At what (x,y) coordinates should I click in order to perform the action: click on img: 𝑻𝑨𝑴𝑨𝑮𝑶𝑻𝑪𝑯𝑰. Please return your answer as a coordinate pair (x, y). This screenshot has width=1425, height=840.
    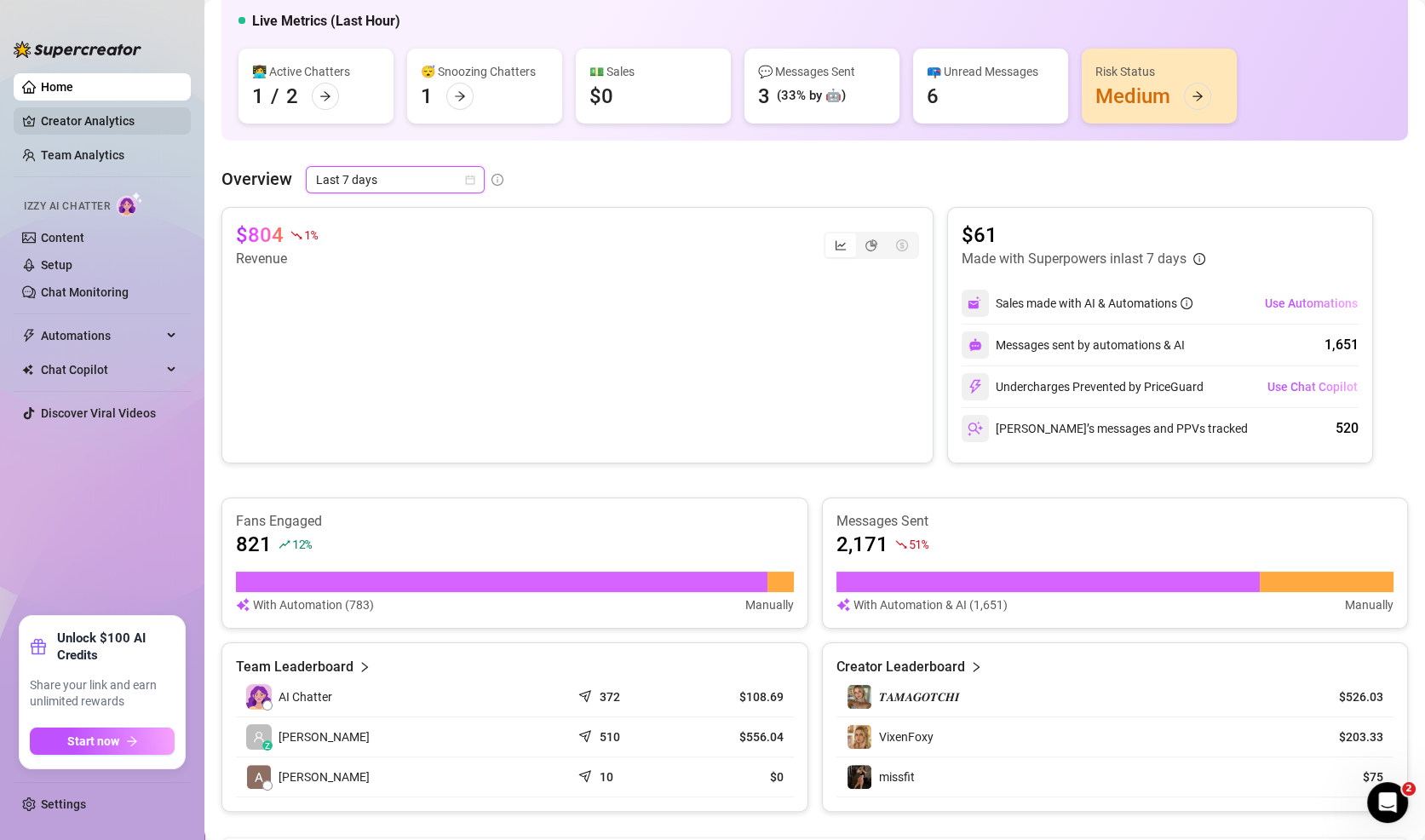
    Looking at the image, I should click on (859, 696).